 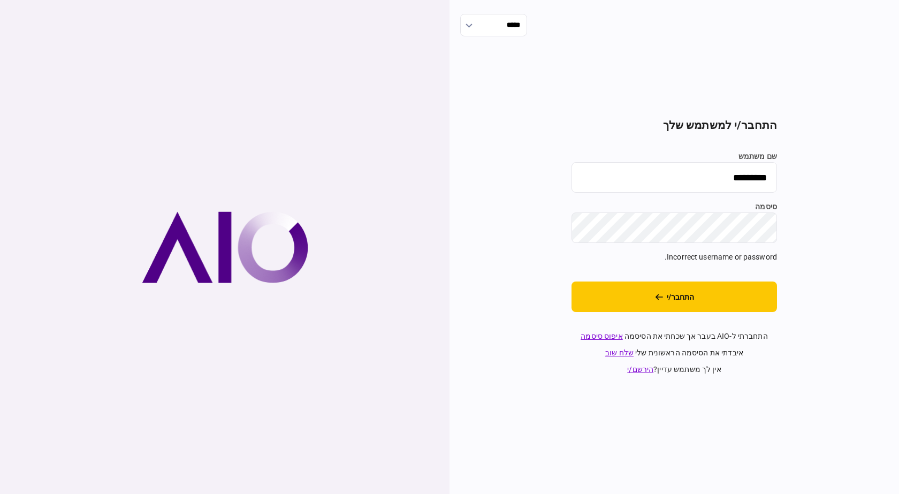 I want to click on div: התחברתי ל-AIO בעבר אך שכחתי את הסיסמה, so click(x=674, y=336).